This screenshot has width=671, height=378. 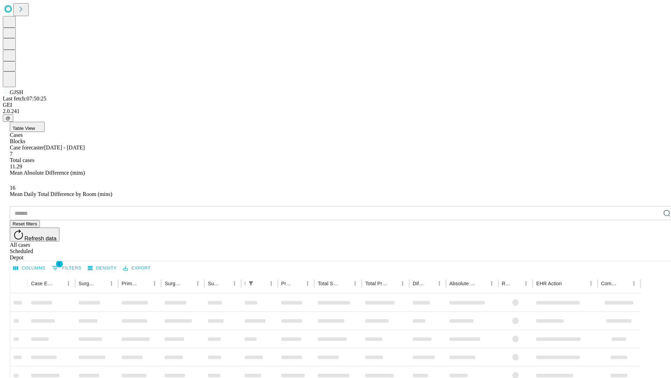 What do you see at coordinates (35, 234) in the screenshot?
I see `button: Refresh data` at bounding box center [35, 234].